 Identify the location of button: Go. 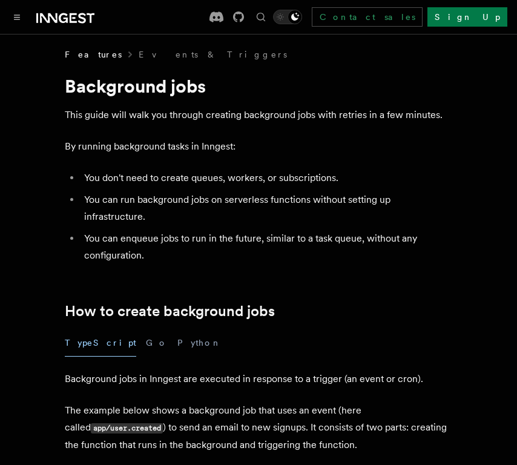
(157, 343).